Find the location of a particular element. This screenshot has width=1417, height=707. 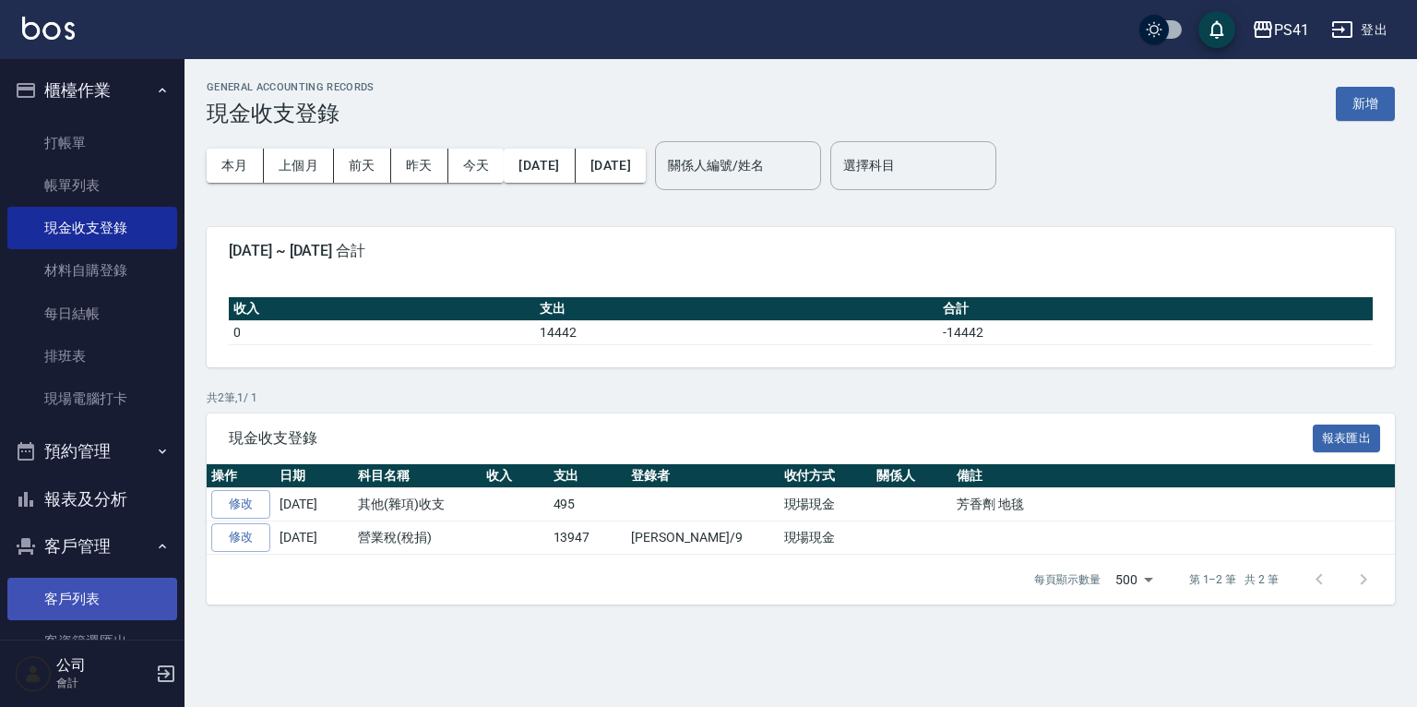

h5: 公司 is located at coordinates (103, 665).